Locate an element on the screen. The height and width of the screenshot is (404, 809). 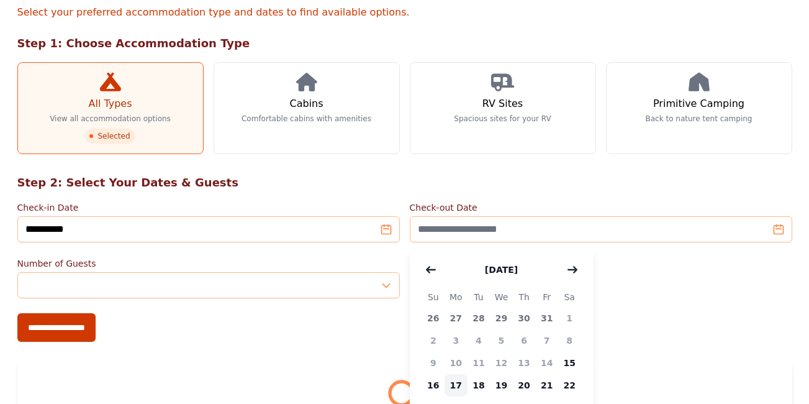
span: 12 is located at coordinates (501, 363).